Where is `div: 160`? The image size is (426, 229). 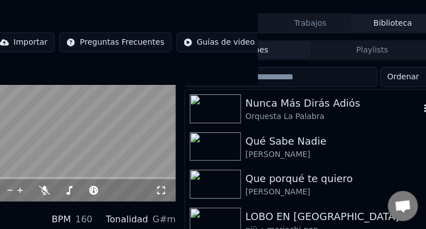
div: 160 is located at coordinates (84, 219).